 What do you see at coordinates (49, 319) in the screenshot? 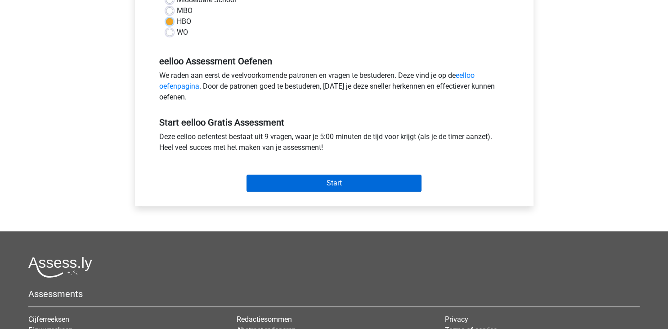
I see `a: Cijferreeksen` at bounding box center [49, 319].